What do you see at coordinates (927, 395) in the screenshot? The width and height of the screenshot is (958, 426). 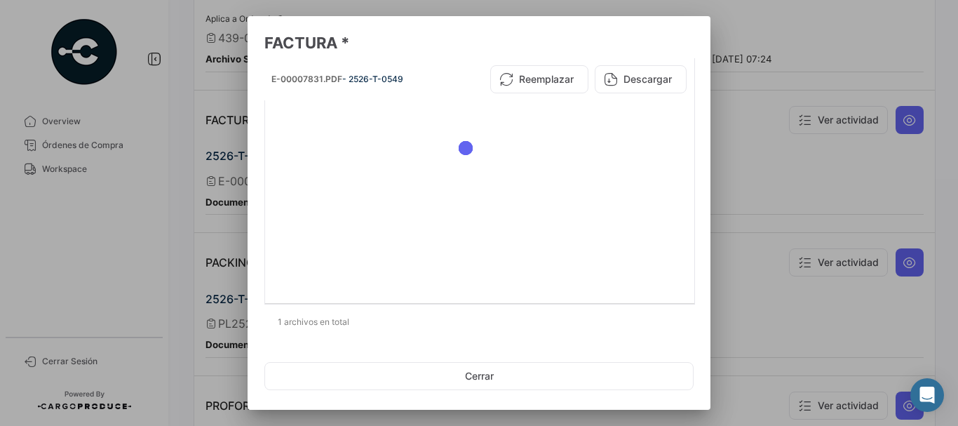 I see `div: Abrir Intercom Messenger` at bounding box center [927, 395].